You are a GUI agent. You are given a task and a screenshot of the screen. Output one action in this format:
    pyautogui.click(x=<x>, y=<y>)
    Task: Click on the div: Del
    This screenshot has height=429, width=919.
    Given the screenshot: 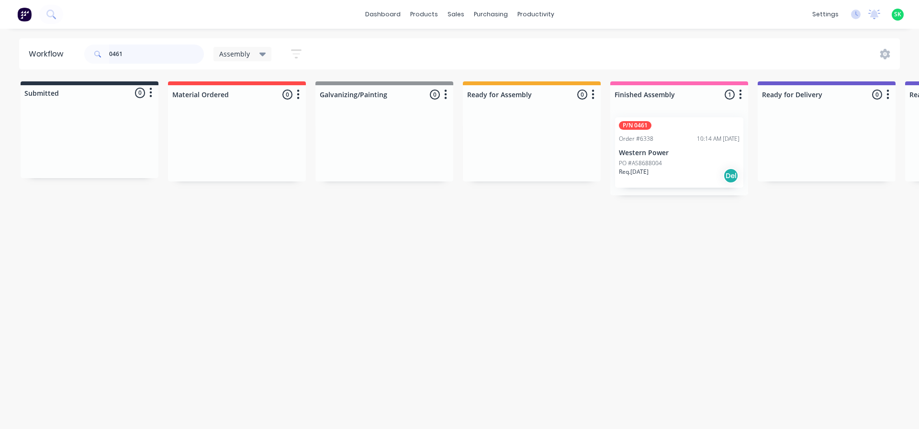 What is the action you would take?
    pyautogui.click(x=731, y=176)
    